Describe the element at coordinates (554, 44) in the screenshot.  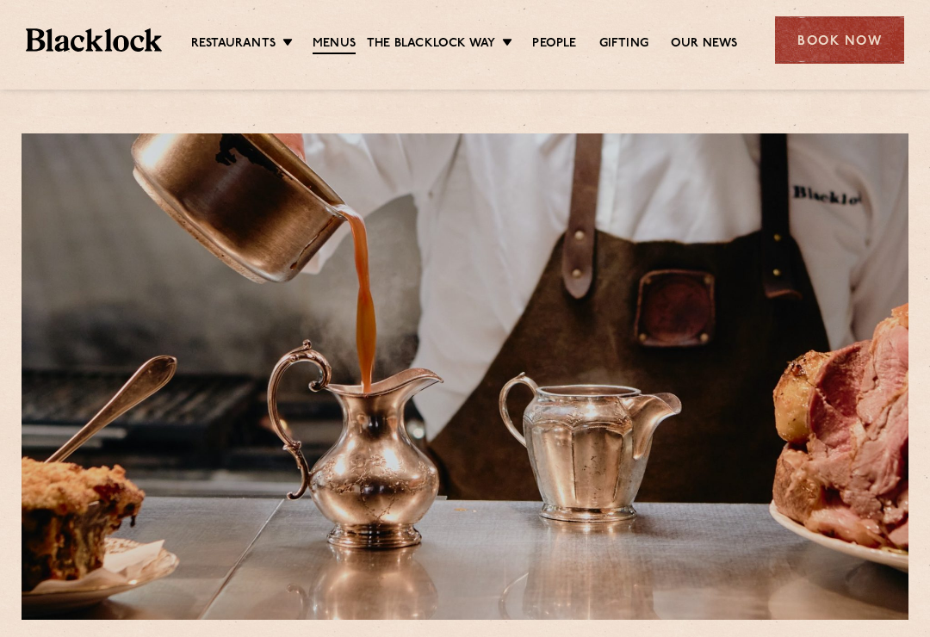
I see `a: People` at that location.